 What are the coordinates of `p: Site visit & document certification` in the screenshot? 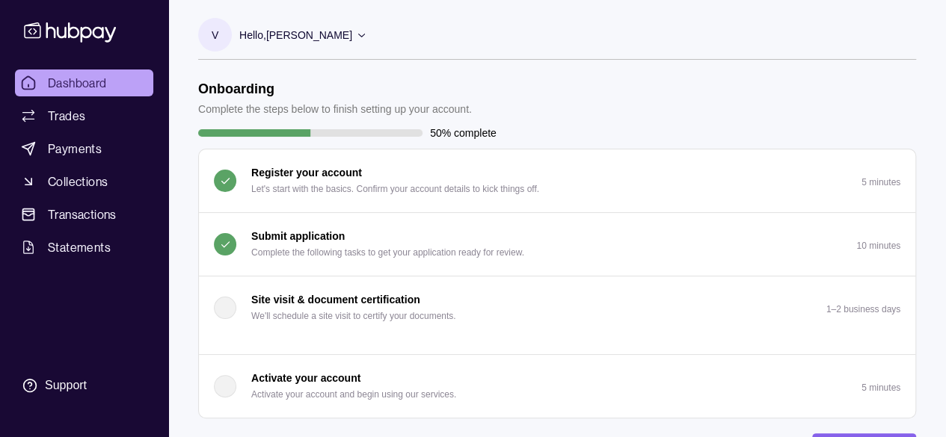 It's located at (336, 300).